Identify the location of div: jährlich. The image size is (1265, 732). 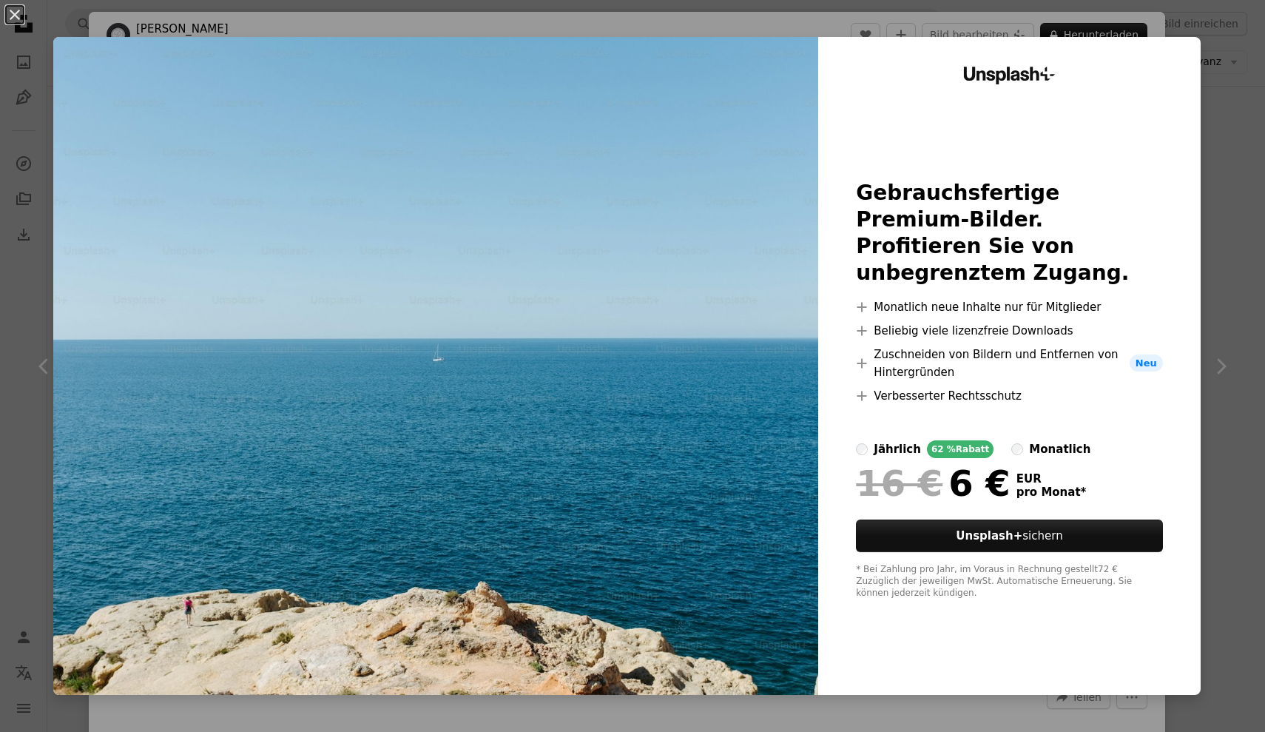
(898, 449).